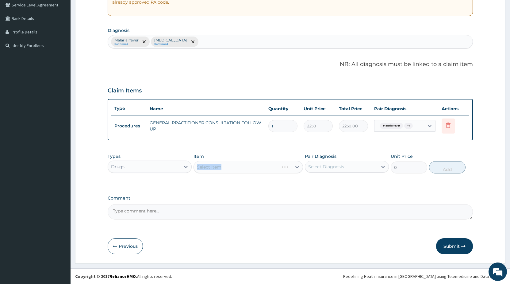  I want to click on label: Comment, so click(290, 198).